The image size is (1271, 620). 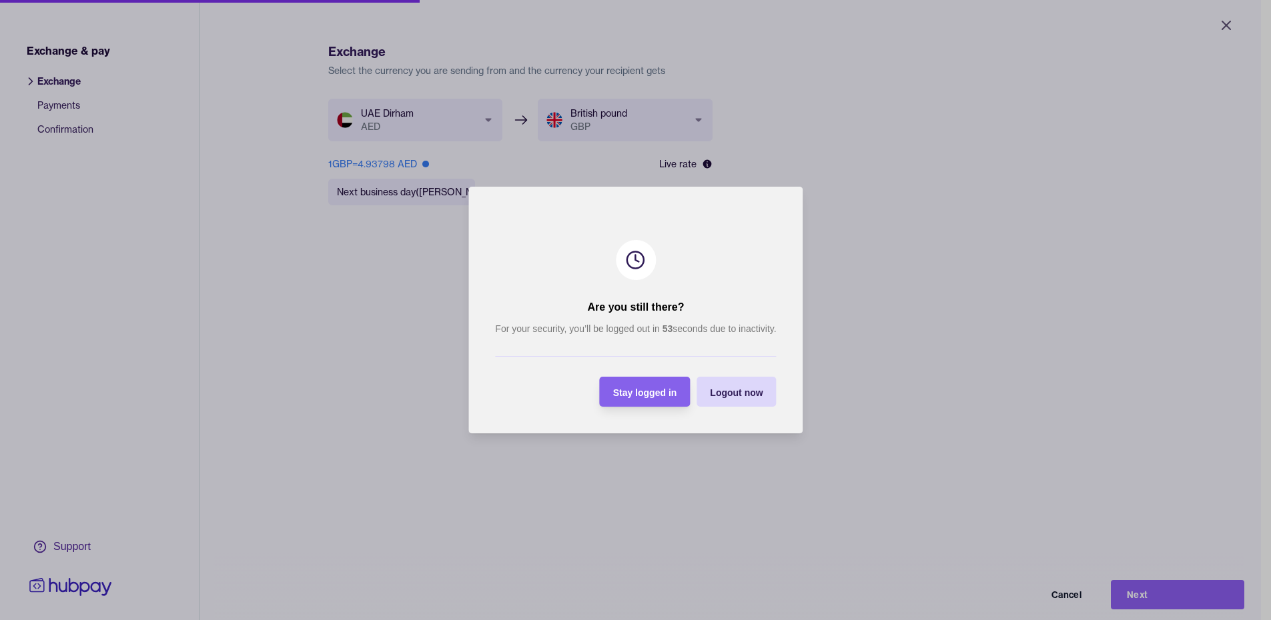 I want to click on button: Logout now, so click(x=736, y=392).